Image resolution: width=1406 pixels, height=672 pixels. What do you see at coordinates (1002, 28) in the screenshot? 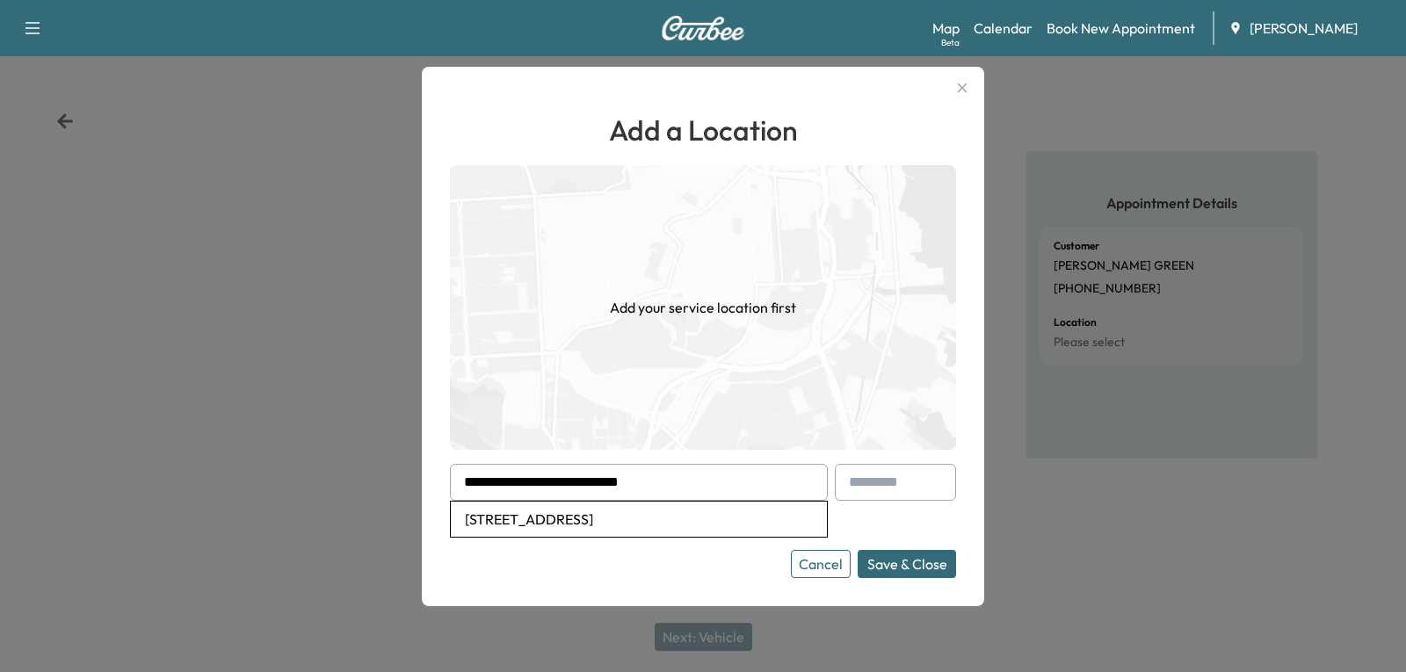
I see `a: Calendar` at bounding box center [1002, 28].